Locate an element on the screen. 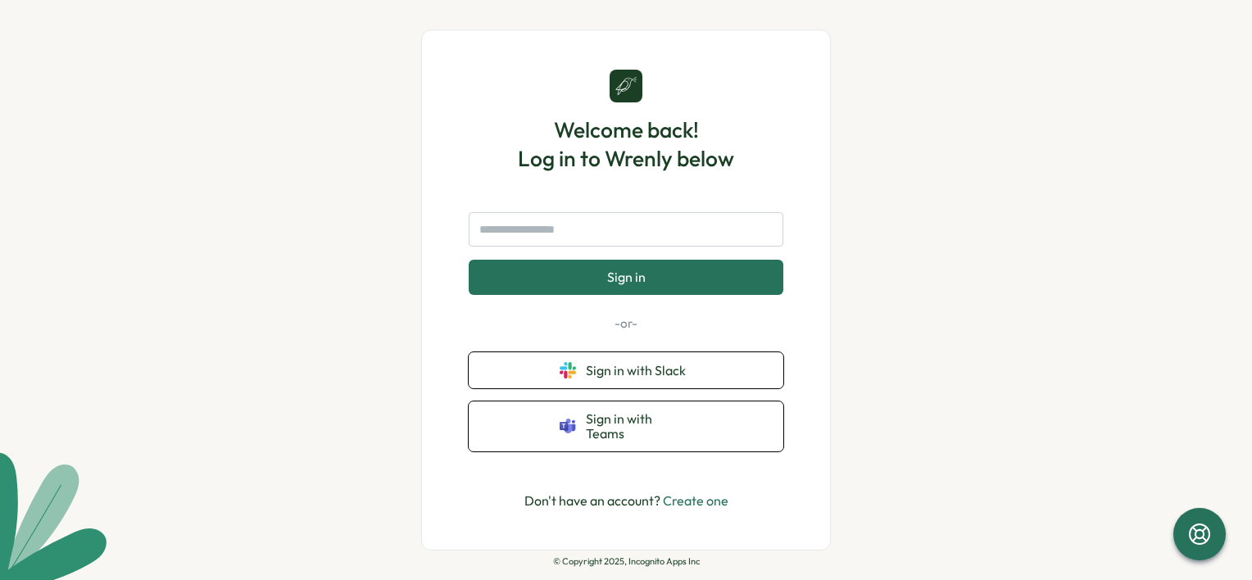 Image resolution: width=1252 pixels, height=580 pixels. p: Don't have an account? is located at coordinates (626, 501).